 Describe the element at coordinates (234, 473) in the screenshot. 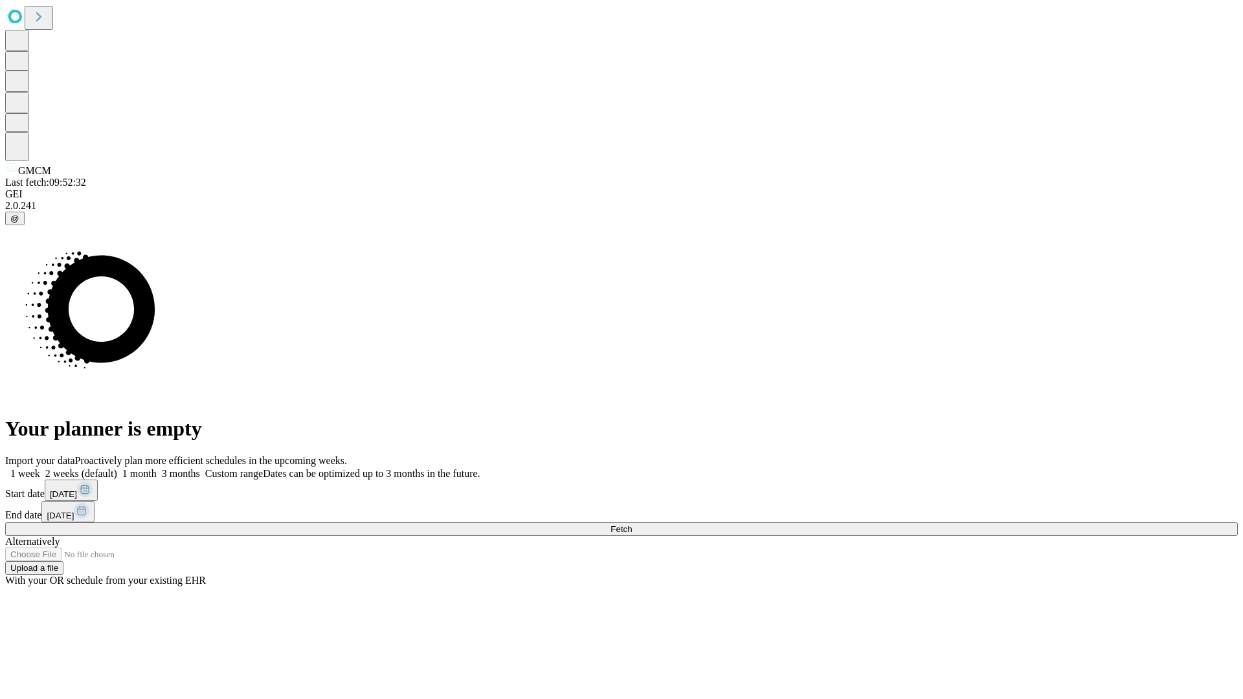

I see `span: Custom range` at that location.